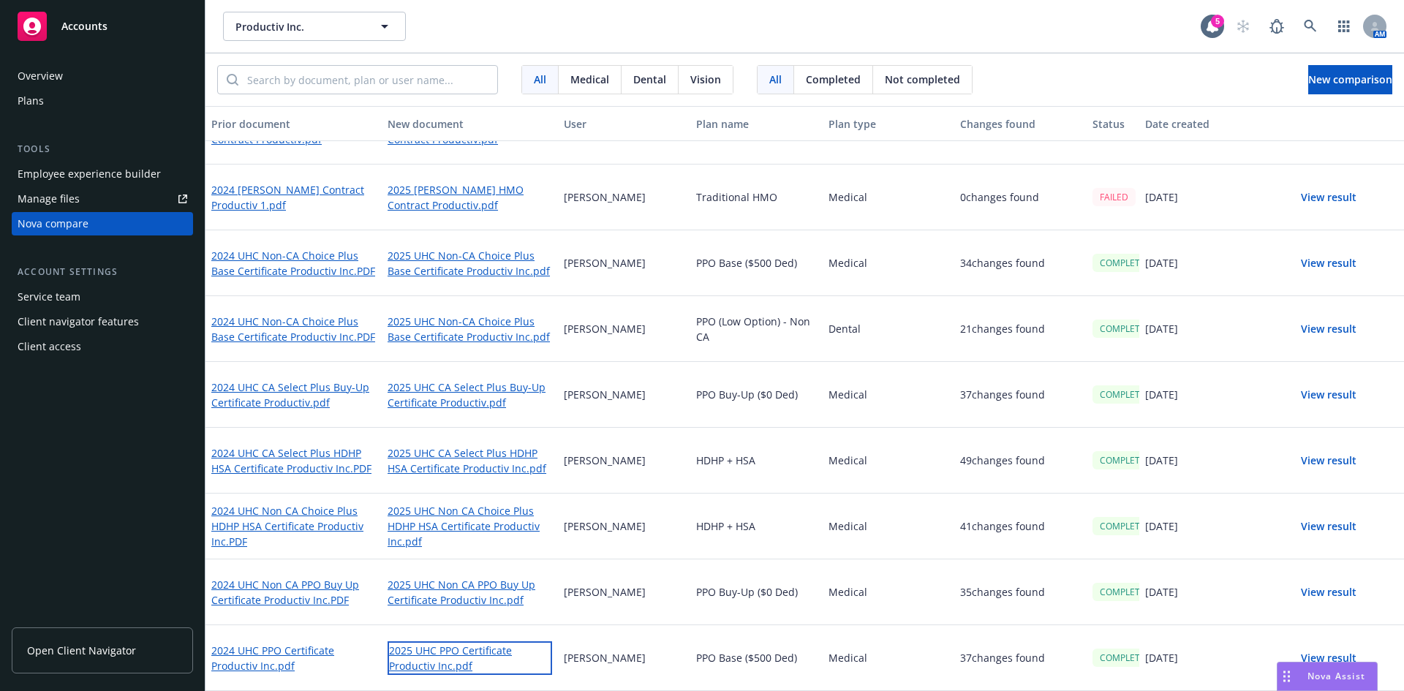  What do you see at coordinates (1350, 79) in the screenshot?
I see `span: New comparison` at bounding box center [1350, 79].